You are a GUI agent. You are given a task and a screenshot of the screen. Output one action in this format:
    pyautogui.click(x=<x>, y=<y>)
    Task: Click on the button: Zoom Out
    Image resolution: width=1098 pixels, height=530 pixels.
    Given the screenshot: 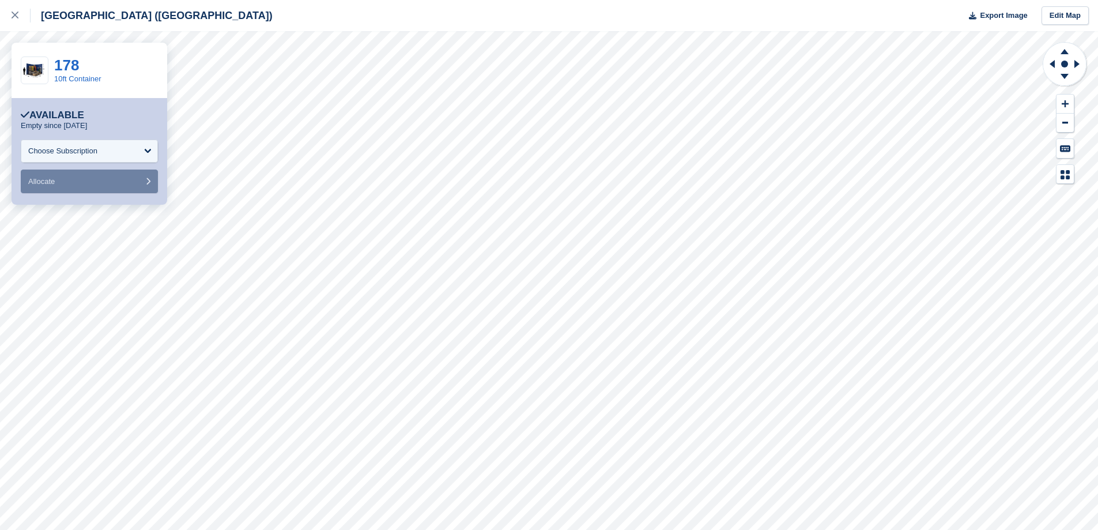 What is the action you would take?
    pyautogui.click(x=1065, y=123)
    